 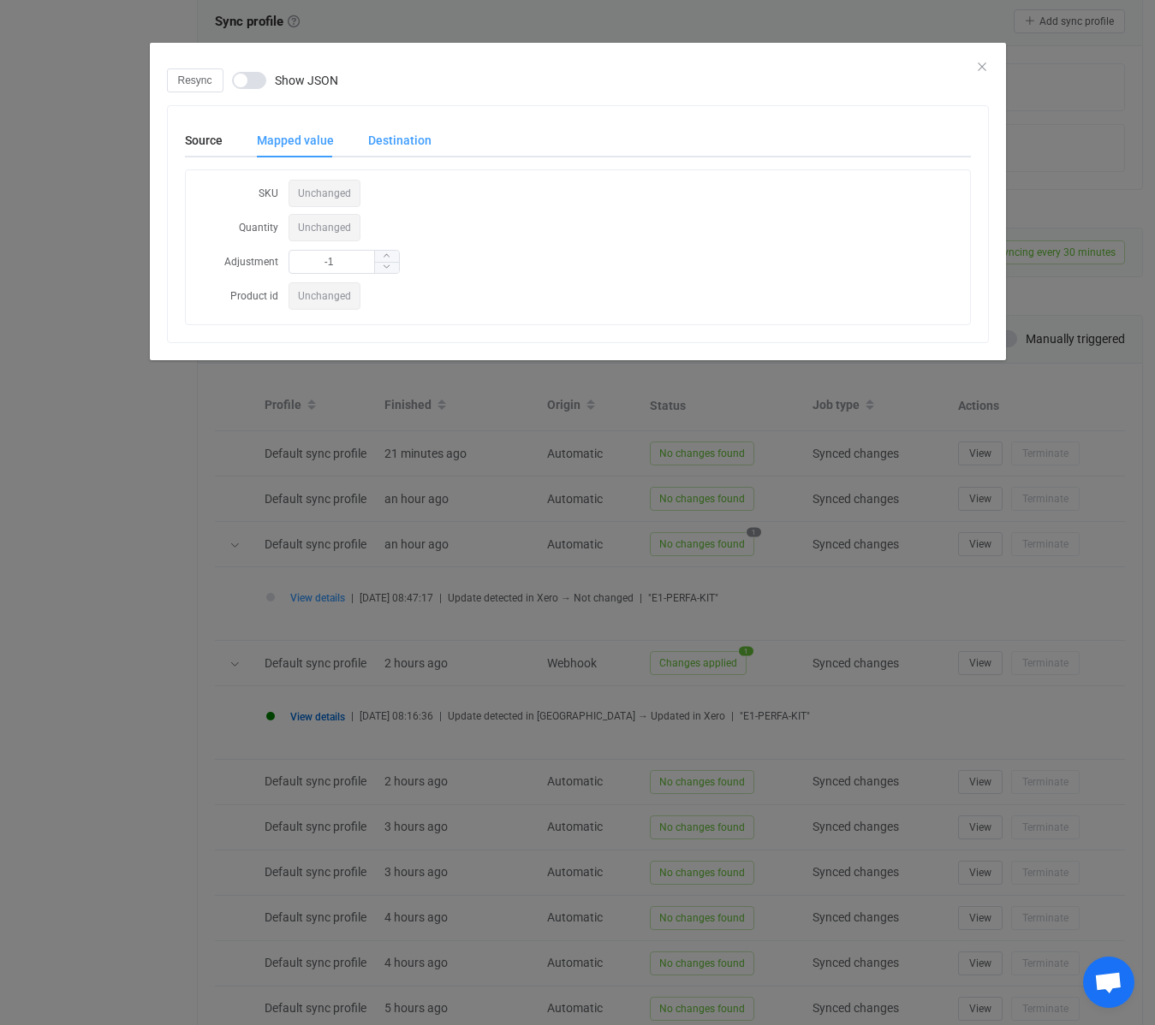 What do you see at coordinates (268, 193) in the screenshot?
I see `span: SKU` at bounding box center [268, 193].